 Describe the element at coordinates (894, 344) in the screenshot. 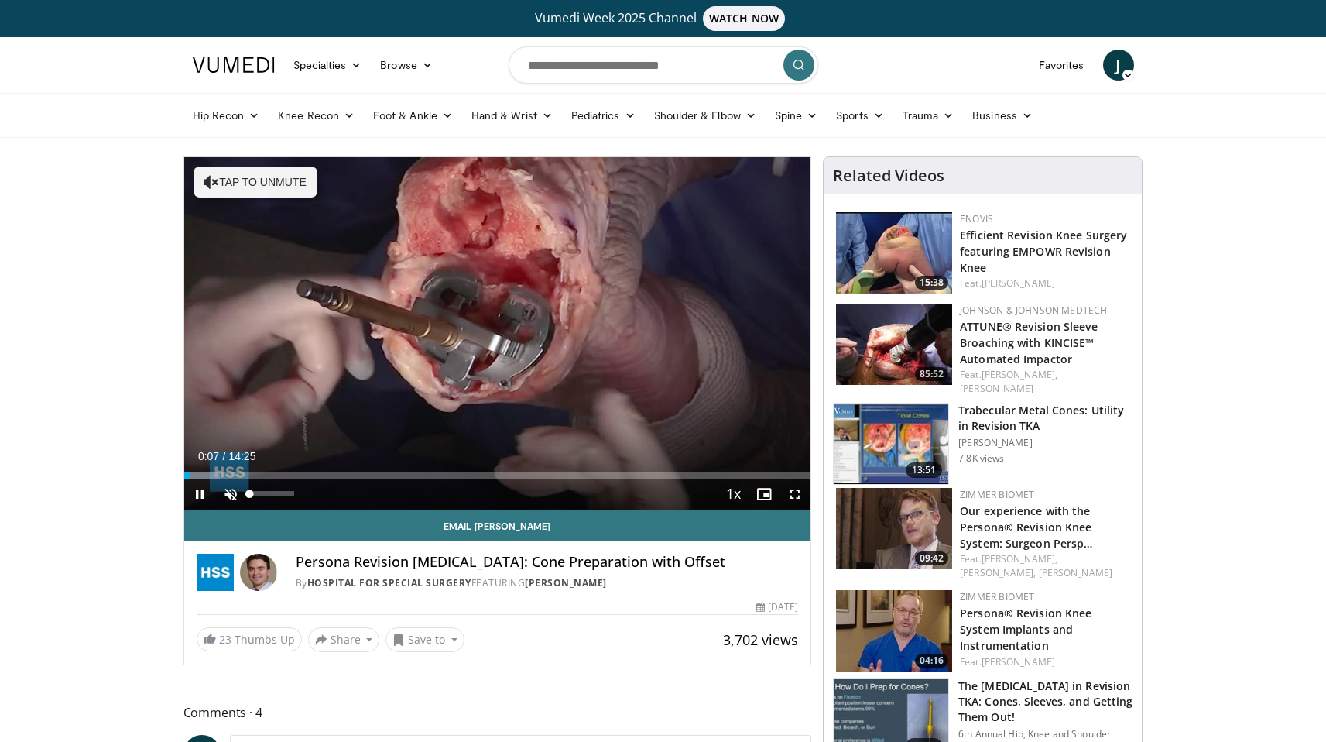

I see `img: a6cc4739-87cc-4358-abd9-235c6f460cb9.150x105_q85_crop-smart_upscale.jpg` at that location.